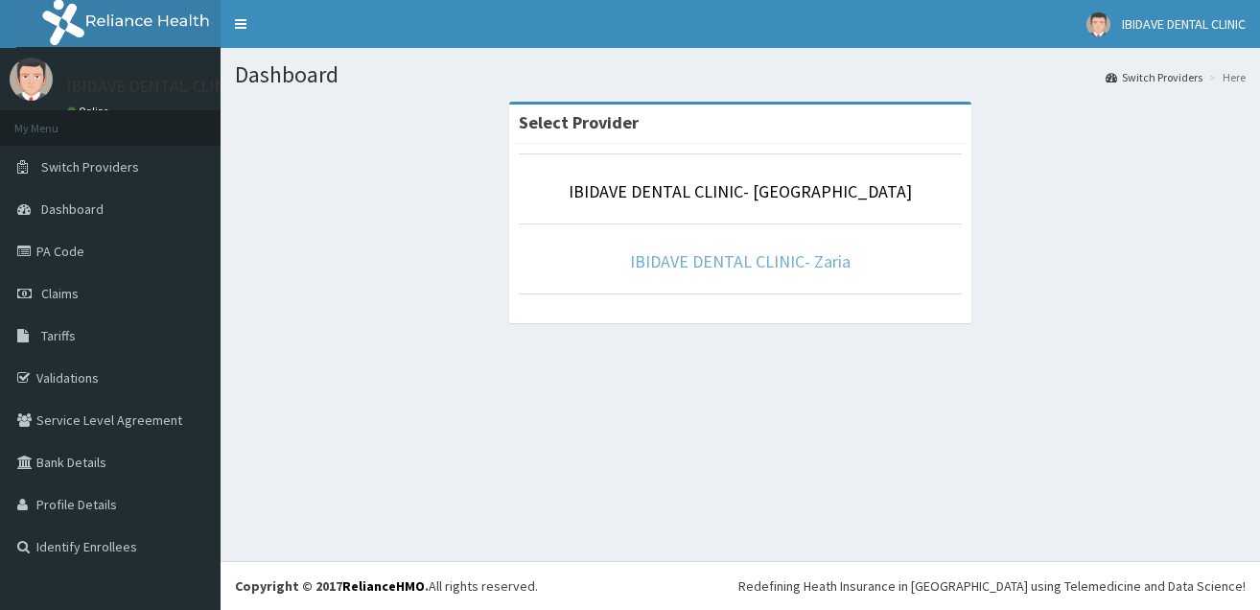  I want to click on a: Switch Providers, so click(1154, 77).